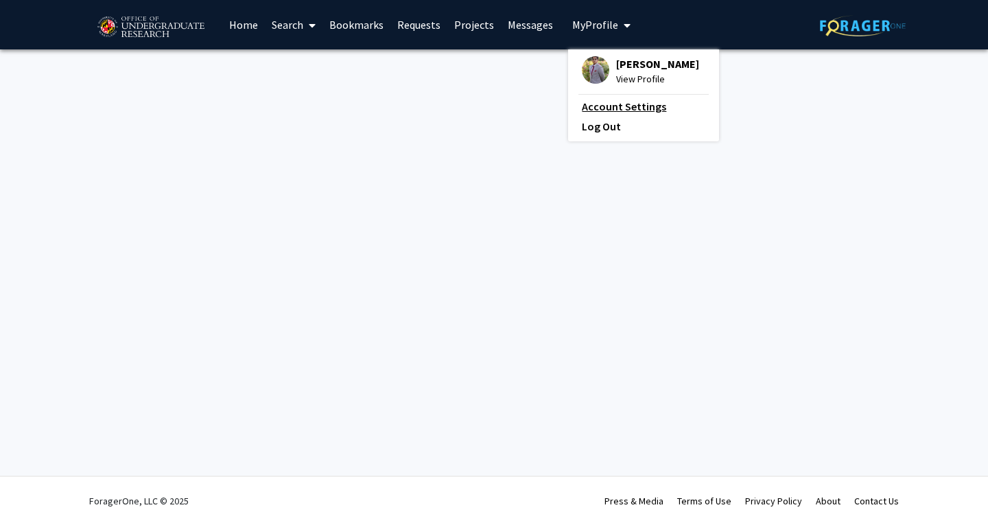 This screenshot has width=988, height=525. I want to click on a: Log Out, so click(644, 126).